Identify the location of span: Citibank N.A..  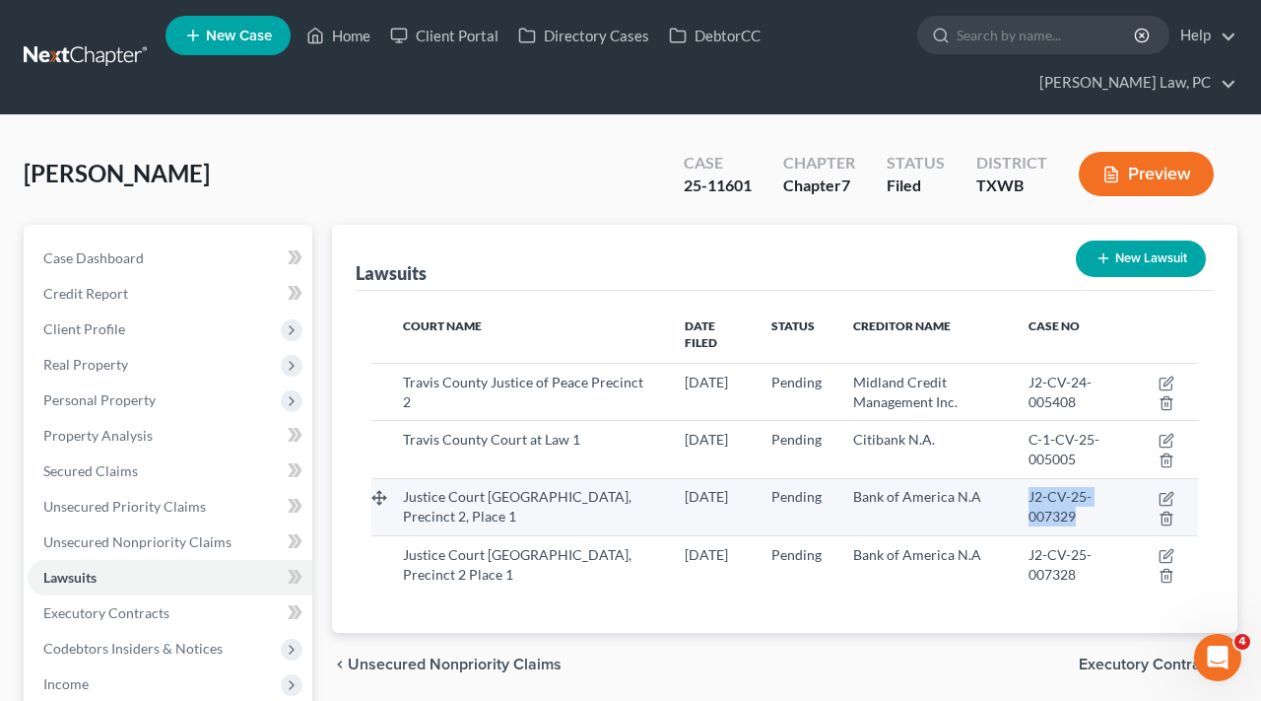
(894, 439).